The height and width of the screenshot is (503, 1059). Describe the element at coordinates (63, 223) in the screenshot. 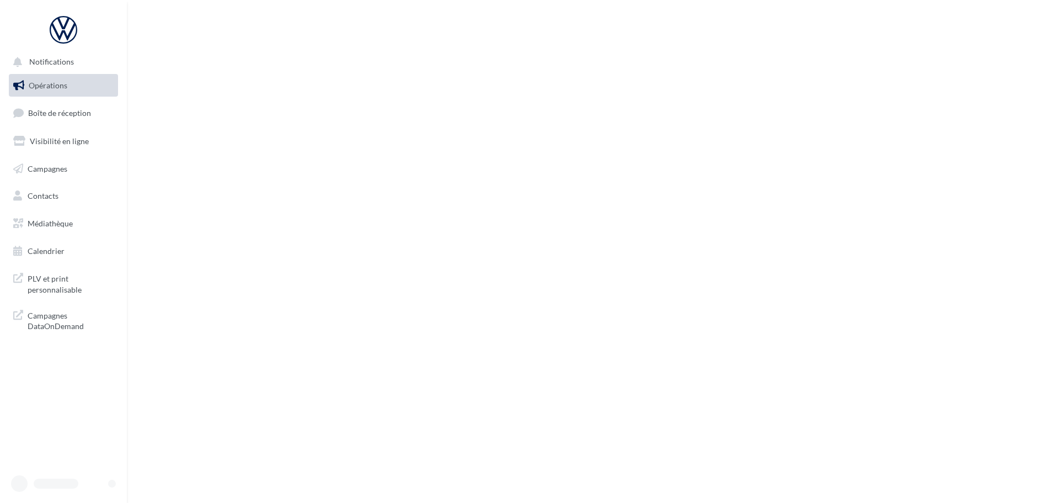

I see `a: Médiathèque` at that location.